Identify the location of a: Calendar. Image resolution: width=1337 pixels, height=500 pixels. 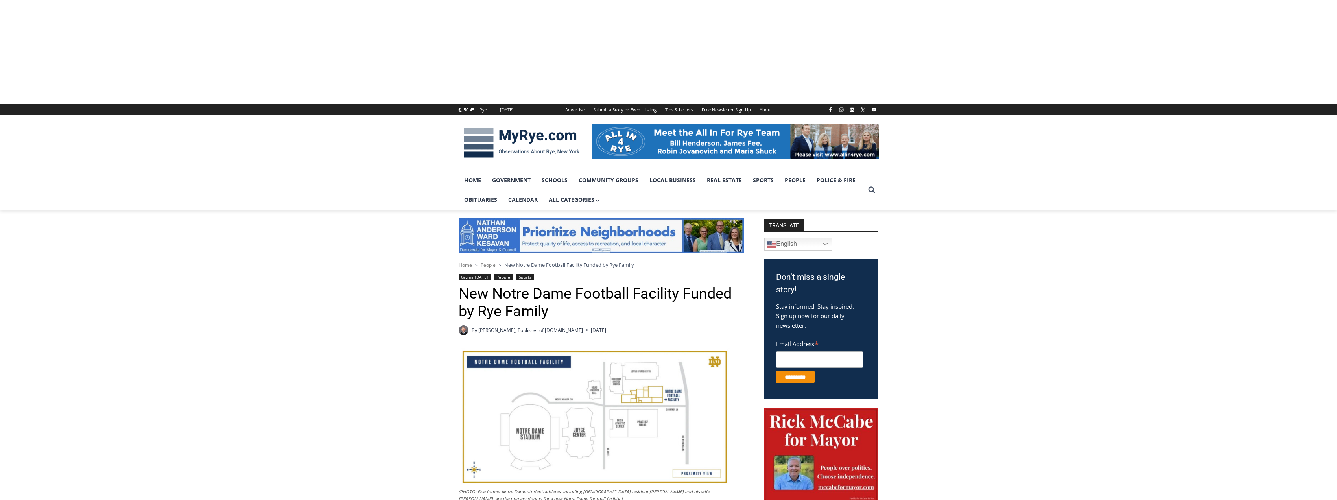
(523, 200).